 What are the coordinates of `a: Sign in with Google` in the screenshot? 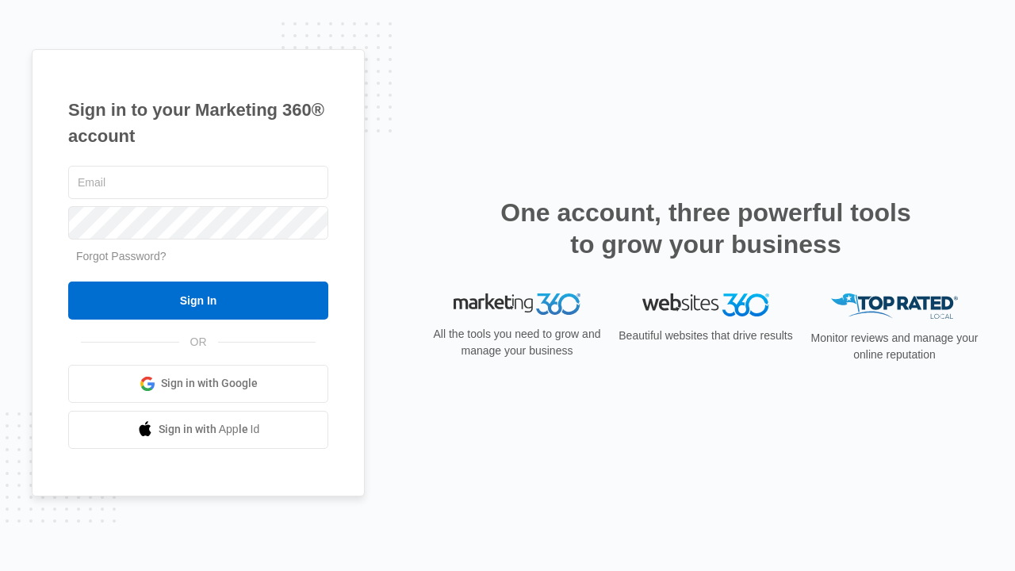 It's located at (198, 384).